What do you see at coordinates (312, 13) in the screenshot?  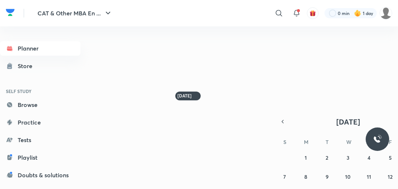 I see `img: avatar` at bounding box center [312, 13].